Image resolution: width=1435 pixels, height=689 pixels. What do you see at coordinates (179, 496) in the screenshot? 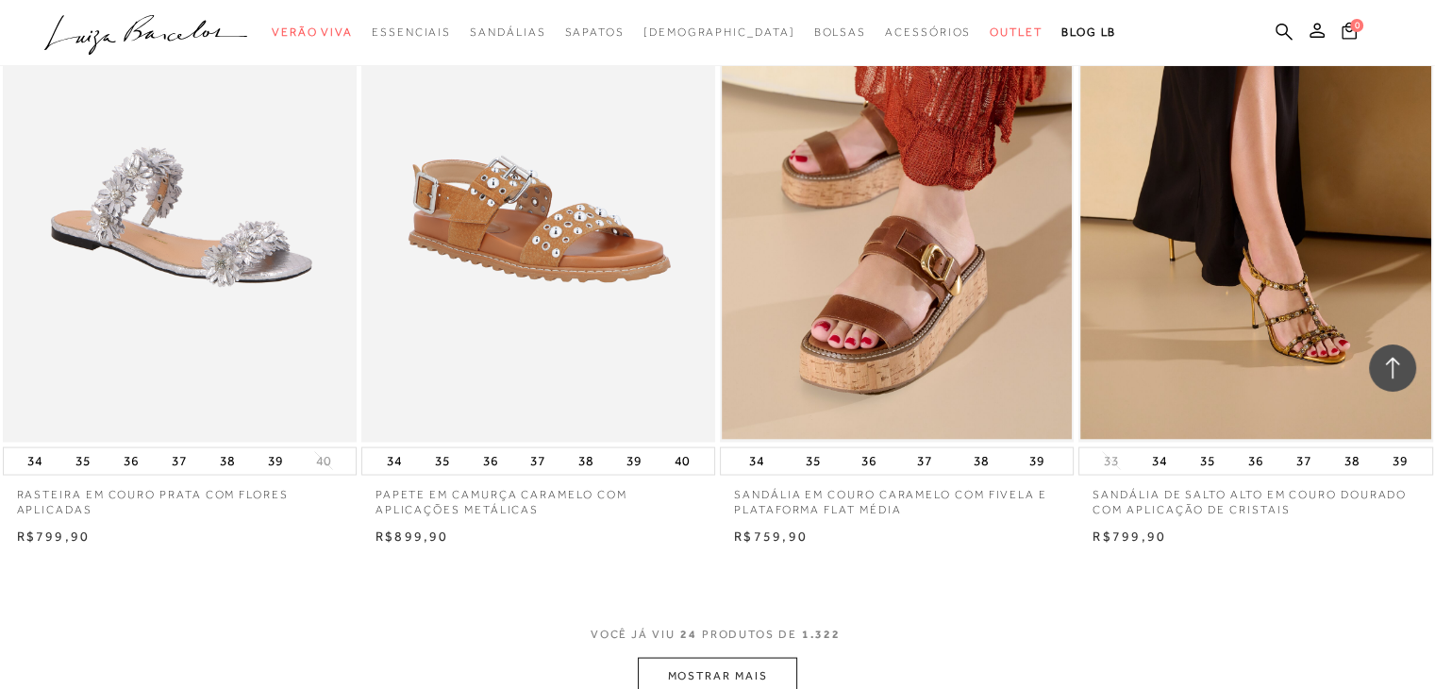
I see `p: RASTEIRA EM COURO PRATA COM FLORES APLICADAS` at bounding box center [179, 496].